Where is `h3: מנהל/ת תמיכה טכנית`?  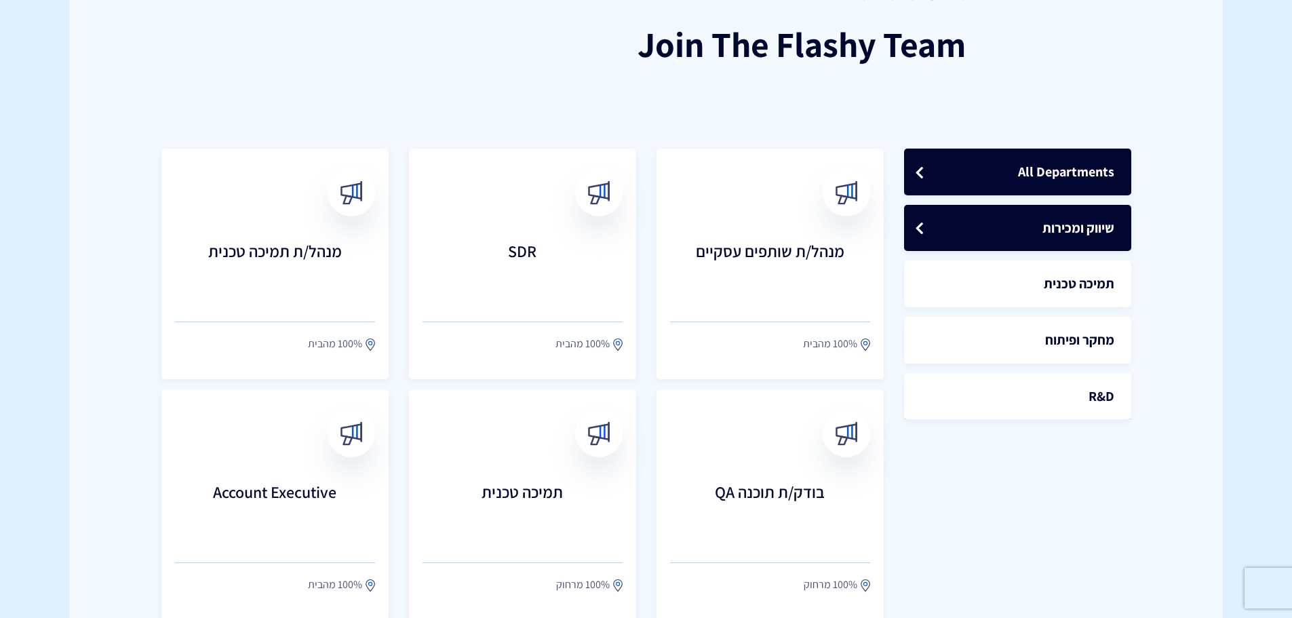
h3: מנהל/ת תמיכה טכנית is located at coordinates (275, 269).